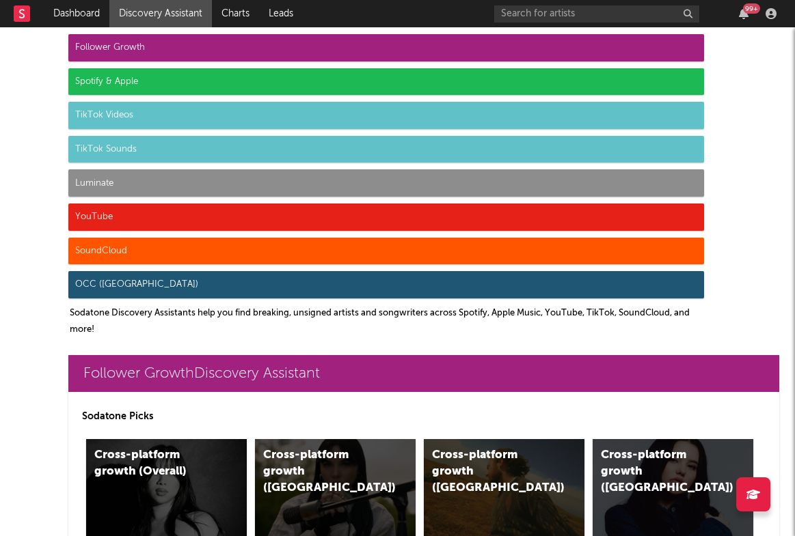  I want to click on div: SoundCloud, so click(386, 251).